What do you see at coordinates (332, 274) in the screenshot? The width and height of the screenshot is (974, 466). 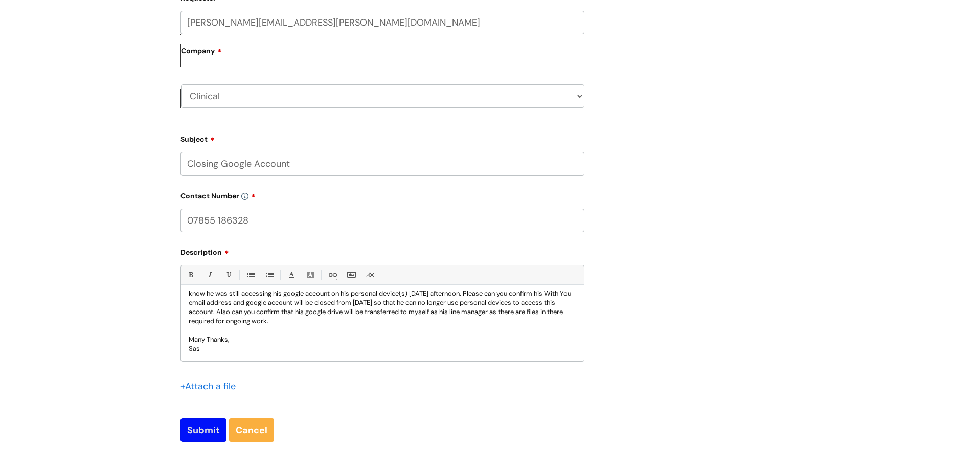 I see `a: Link` at bounding box center [332, 274].